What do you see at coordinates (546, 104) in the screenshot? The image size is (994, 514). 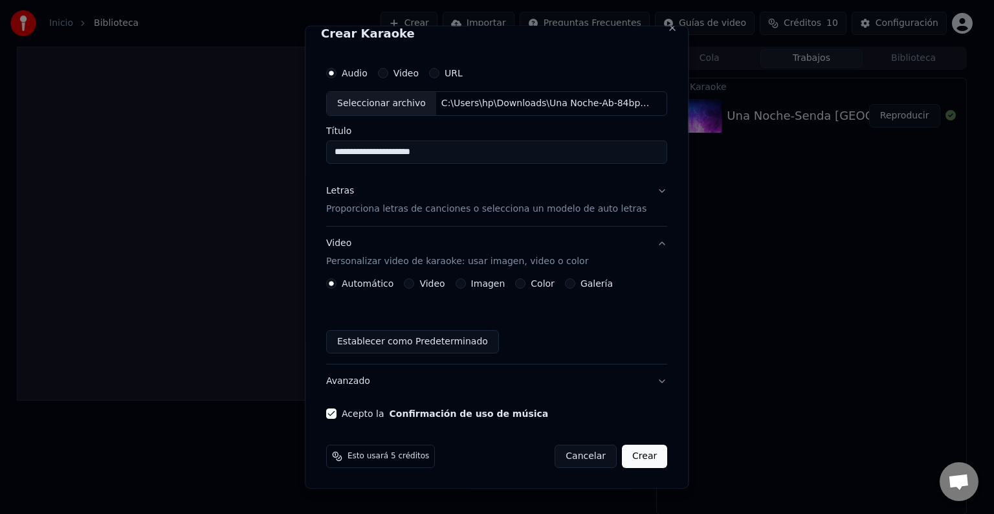 I see `div: C:\Users\hp\Downloads\Una Noche-Ab-84bpm-442hz.m4a` at bounding box center [546, 104].